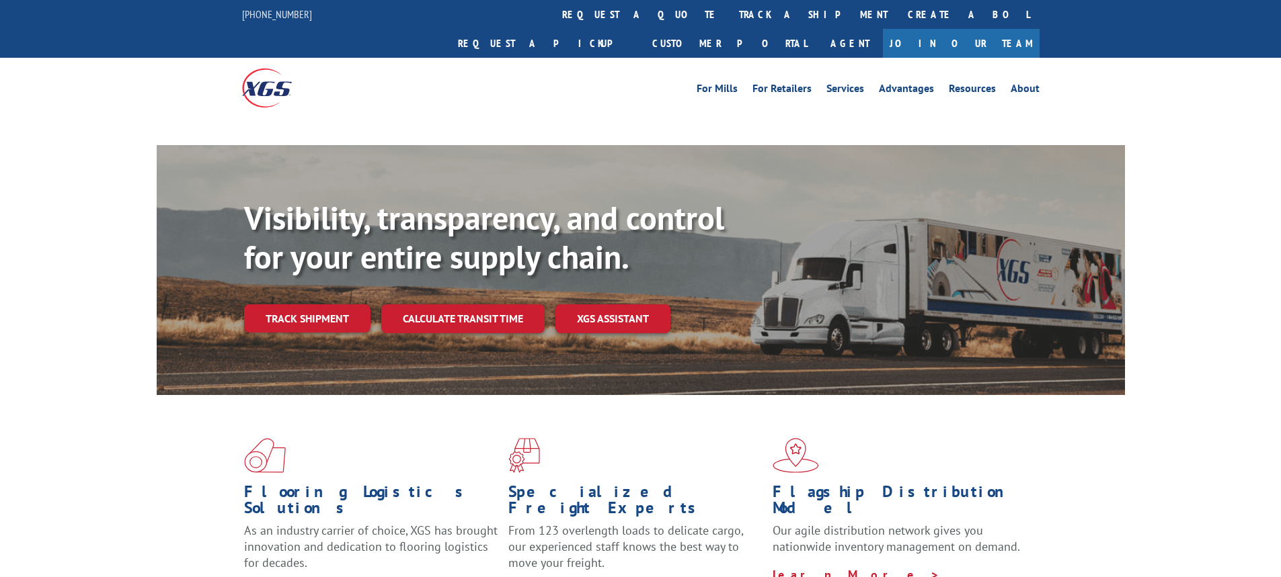  Describe the element at coordinates (906, 91) in the screenshot. I see `a: Advantages` at that location.